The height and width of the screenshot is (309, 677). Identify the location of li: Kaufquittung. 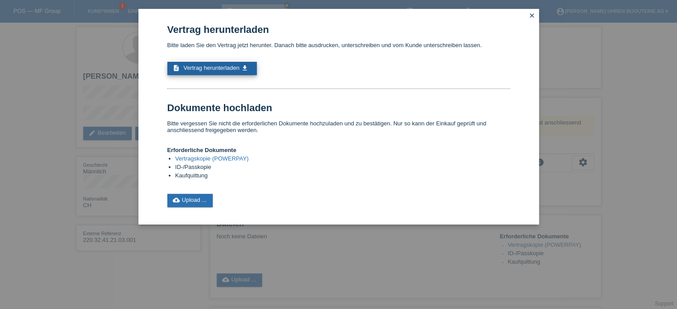
(343, 176).